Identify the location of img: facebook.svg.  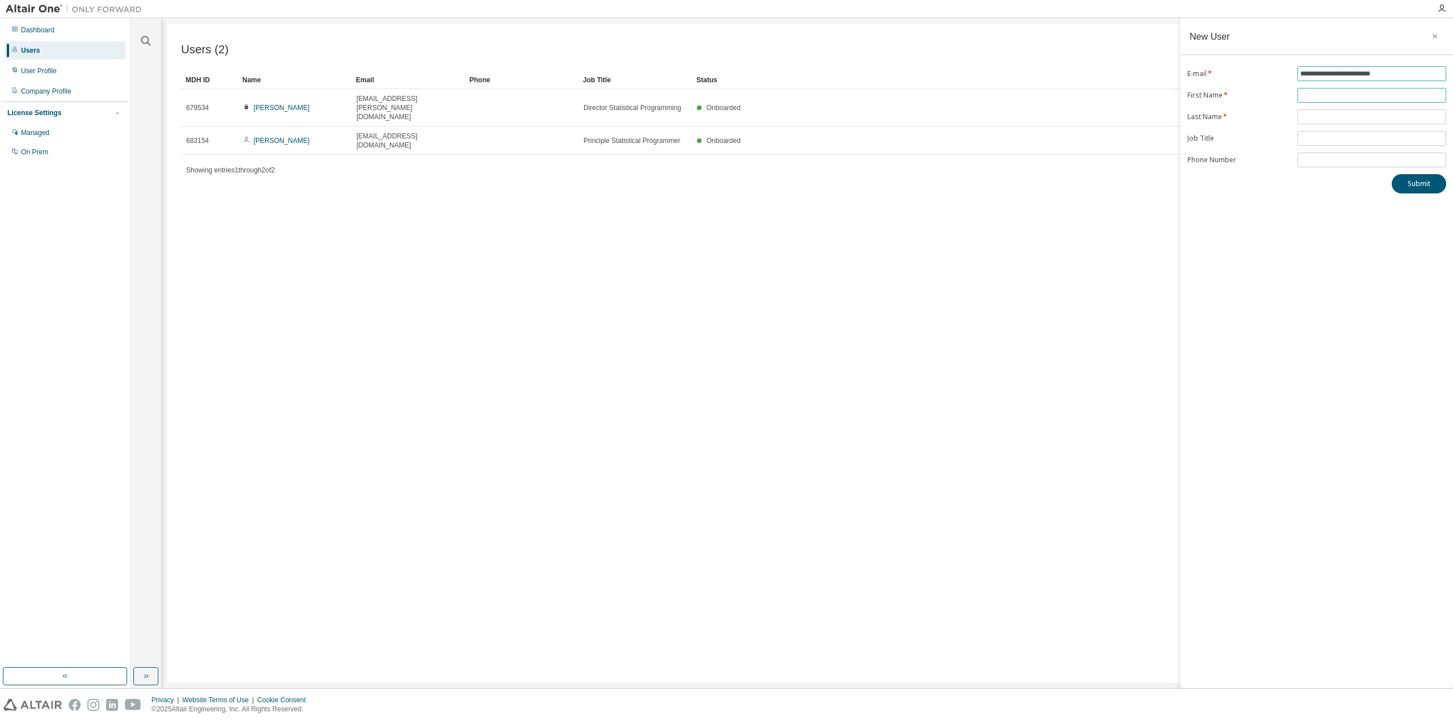
(74, 705).